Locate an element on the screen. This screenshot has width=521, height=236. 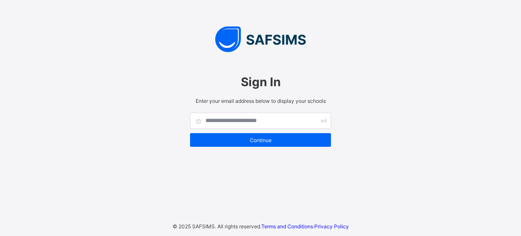
span: Sign In is located at coordinates (261, 82).